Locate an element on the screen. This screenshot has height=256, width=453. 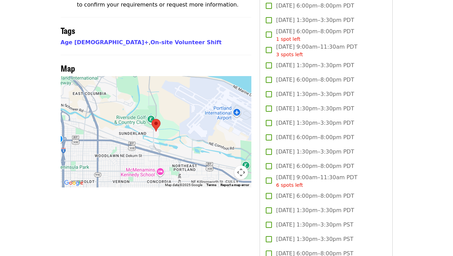
span: Tags is located at coordinates (68, 30).